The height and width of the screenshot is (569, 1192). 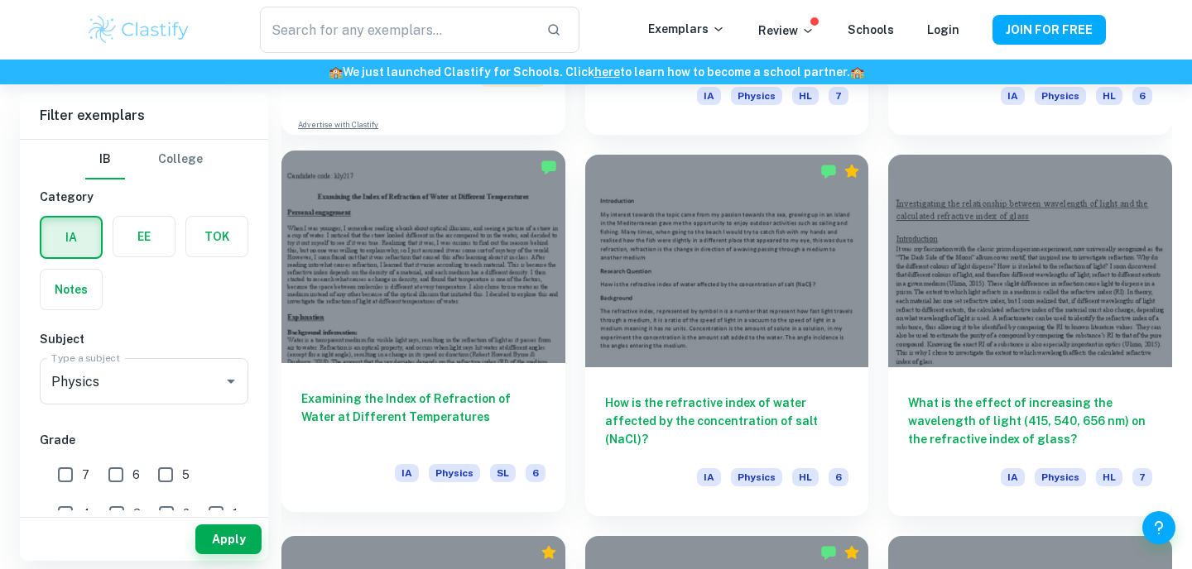 What do you see at coordinates (144, 160) in the screenshot?
I see `div: Filter type choice` at bounding box center [144, 160].